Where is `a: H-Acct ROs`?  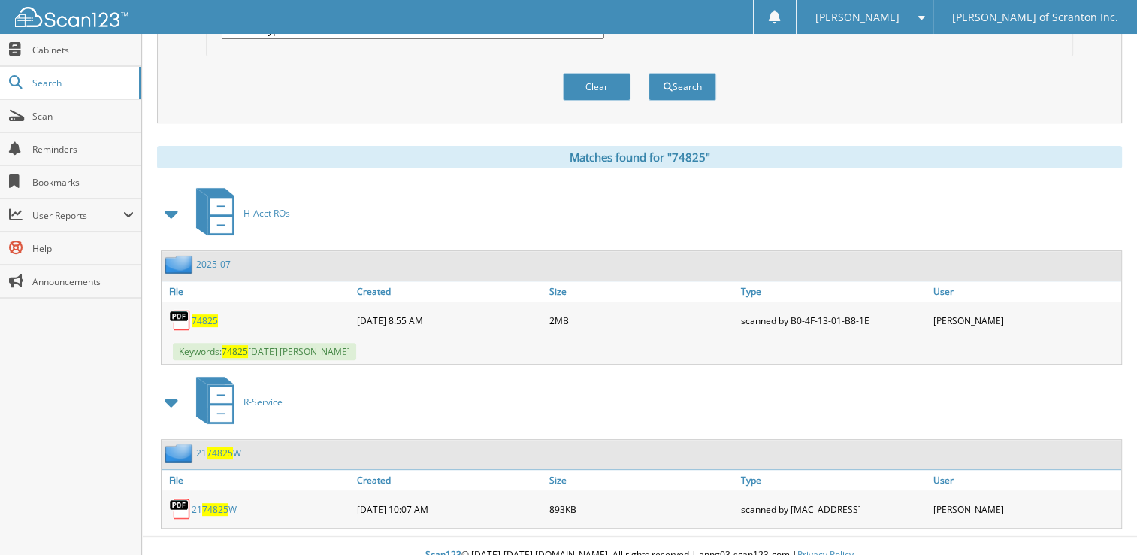
a: H-Acct ROs is located at coordinates (238, 213).